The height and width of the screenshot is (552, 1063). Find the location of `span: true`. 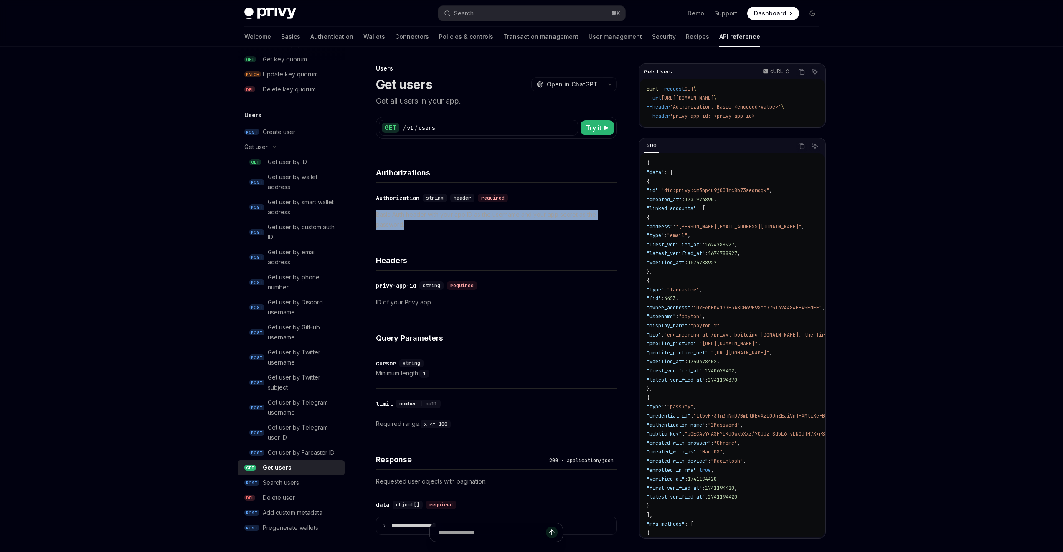

span: true is located at coordinates (705, 470).